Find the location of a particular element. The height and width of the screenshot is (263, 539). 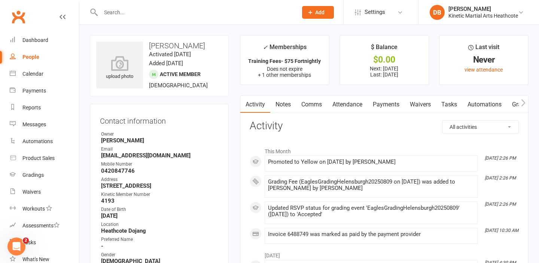

div: $ Balance is located at coordinates (384, 49).